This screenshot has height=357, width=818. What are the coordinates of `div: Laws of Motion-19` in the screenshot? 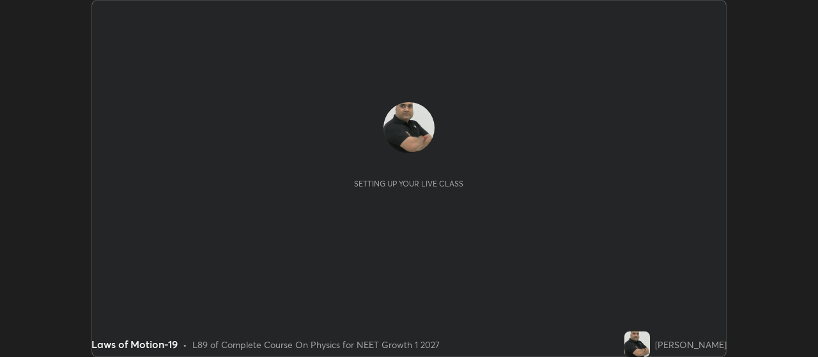 It's located at (134, 344).